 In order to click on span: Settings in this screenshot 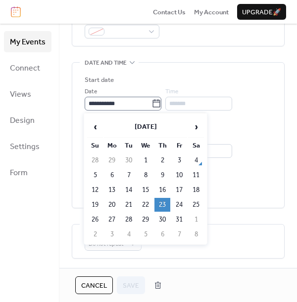, I will do `click(25, 147)`.